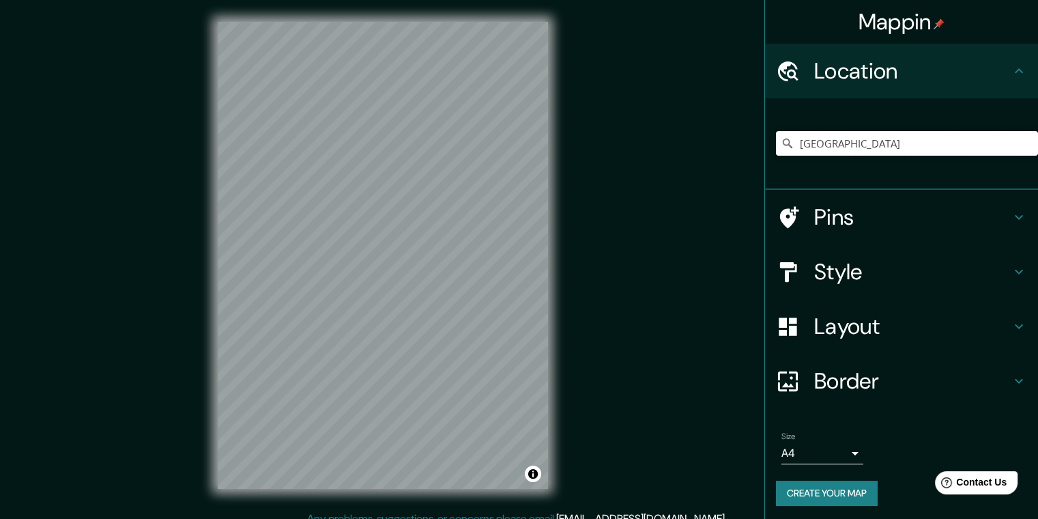 This screenshot has height=519, width=1038. What do you see at coordinates (912, 71) in the screenshot?
I see `h4: Location` at bounding box center [912, 71].